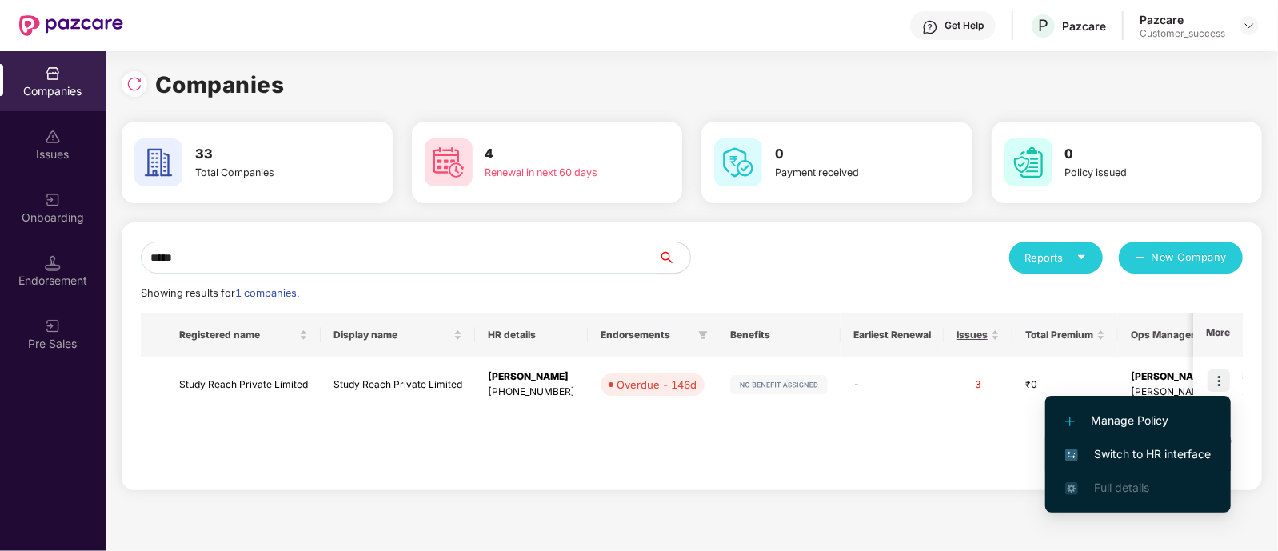  What do you see at coordinates (1072, 489) in the screenshot?
I see `img: svg+xml;base64,PHN2ZyB4bWxucz0iaHR0cDovL3d3dy53My5vcmcvMjAwMC9zdmciIHdpZHRoPSIxNi4zNjMiIGhlaWdodD...` at bounding box center [1072, 489].